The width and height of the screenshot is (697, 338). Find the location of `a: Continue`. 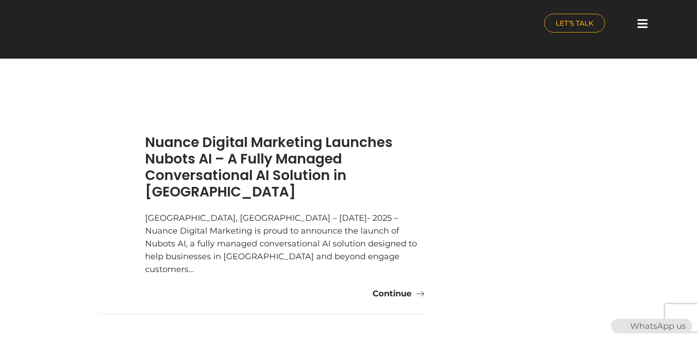

a: Continue is located at coordinates (398, 293).